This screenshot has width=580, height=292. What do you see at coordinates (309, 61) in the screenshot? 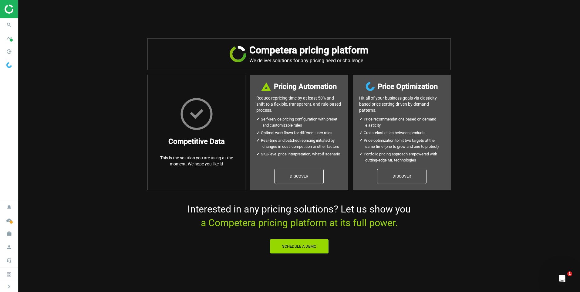
I see `p: We deliver solutions for any pricing need or challenge` at bounding box center [309, 61].